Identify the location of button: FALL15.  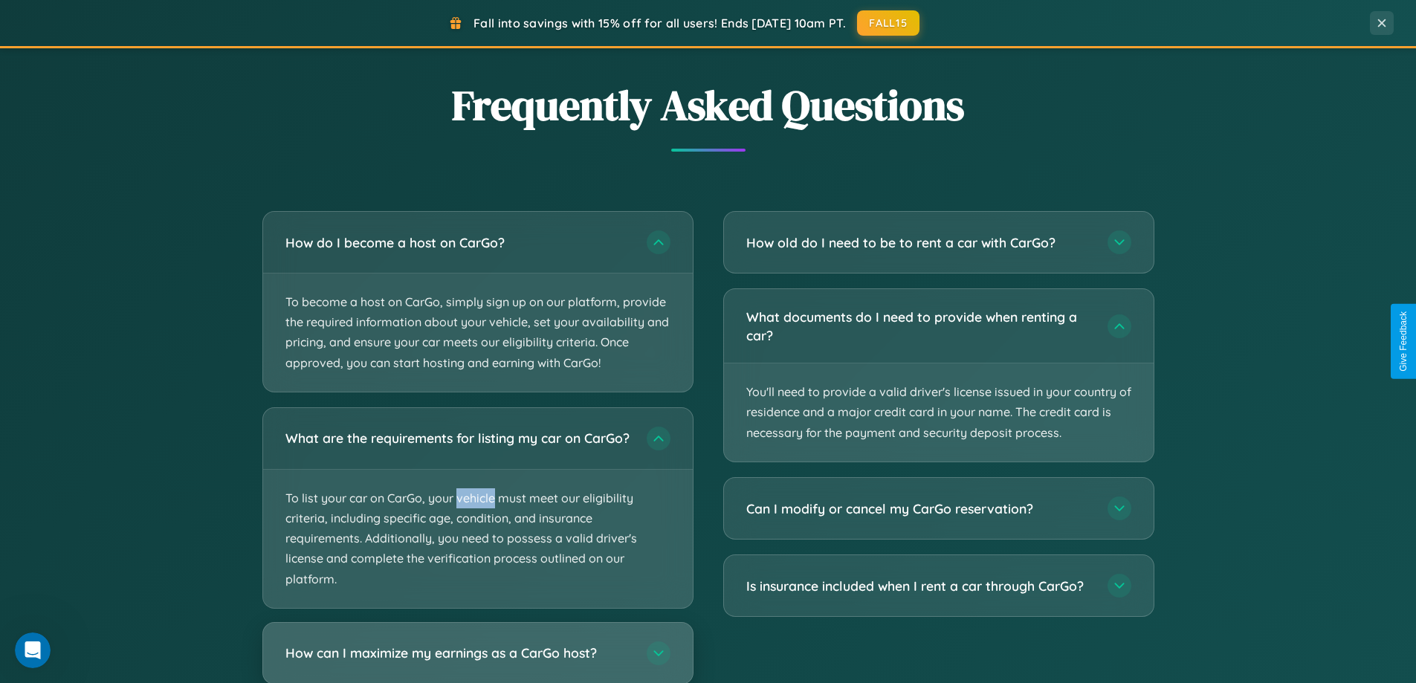
(888, 23).